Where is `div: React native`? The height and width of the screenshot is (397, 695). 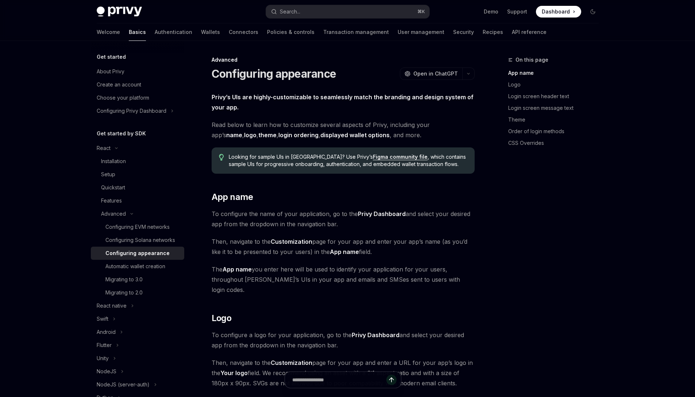
div: React native is located at coordinates (112, 306).